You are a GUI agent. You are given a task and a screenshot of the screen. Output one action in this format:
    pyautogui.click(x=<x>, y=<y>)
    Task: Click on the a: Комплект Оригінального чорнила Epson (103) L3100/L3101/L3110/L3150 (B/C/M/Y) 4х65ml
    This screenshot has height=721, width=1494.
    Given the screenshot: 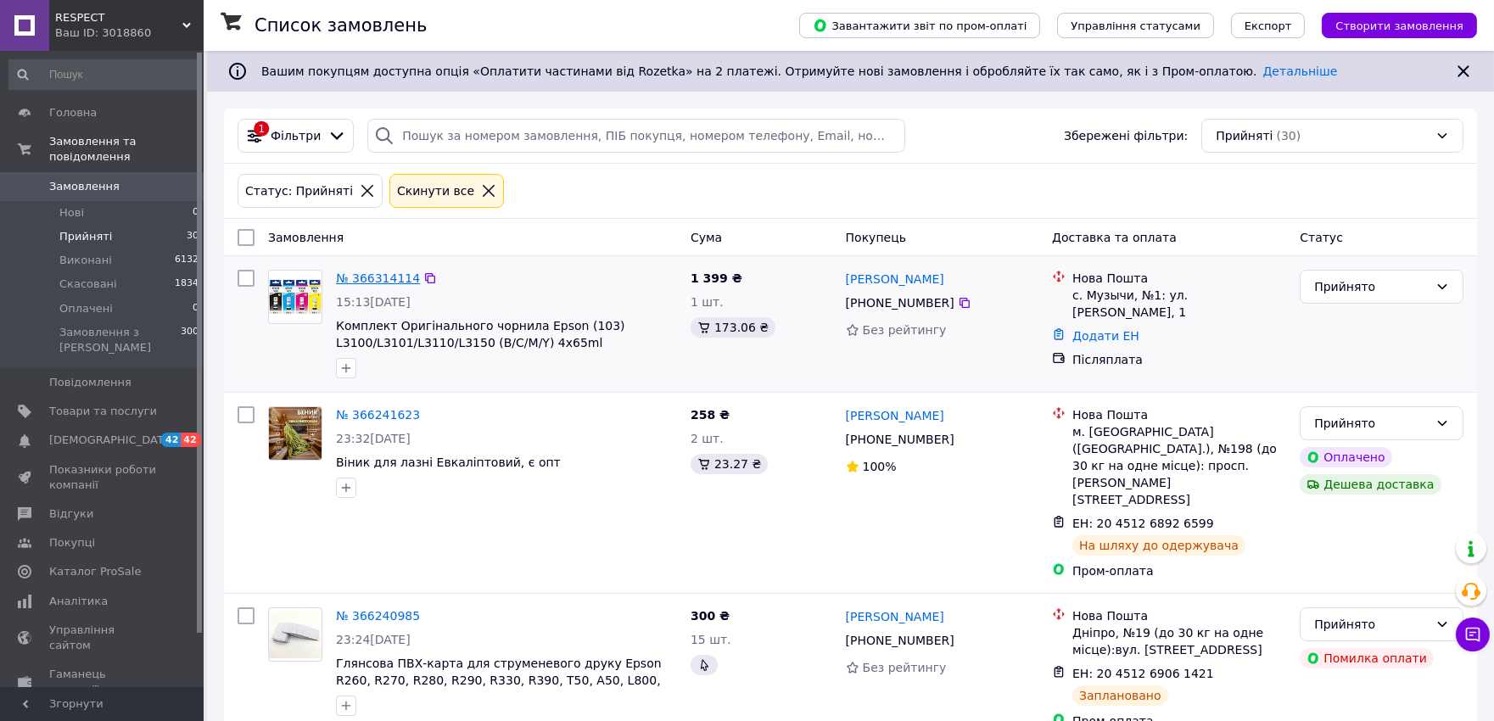 What is the action you would take?
    pyautogui.click(x=480, y=334)
    